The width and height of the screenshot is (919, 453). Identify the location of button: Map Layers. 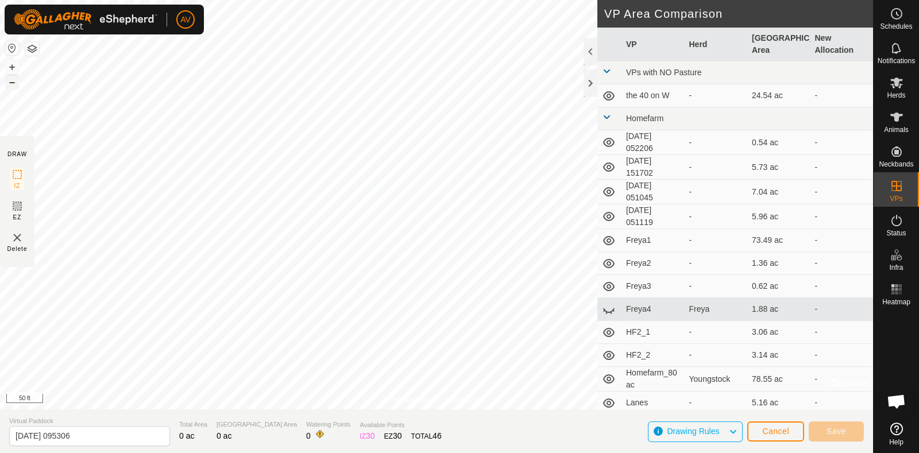
(32, 49).